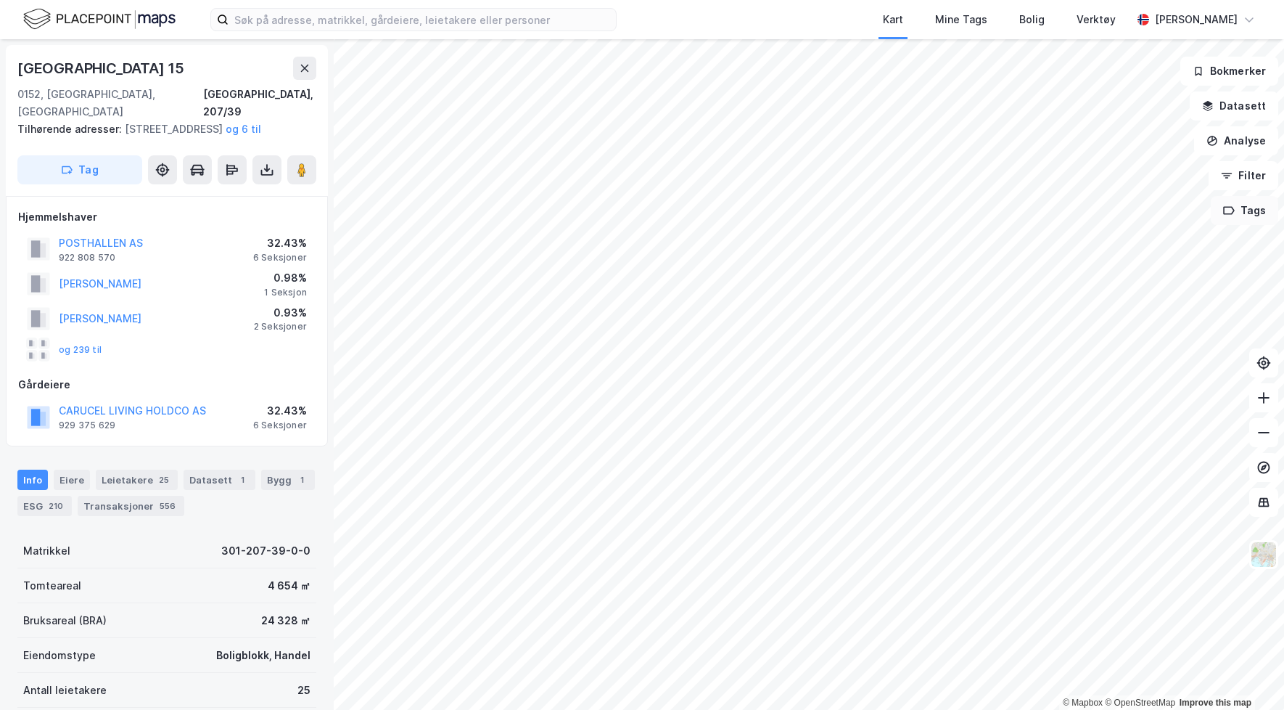 The height and width of the screenshot is (710, 1284). Describe the element at coordinates (80, 170) in the screenshot. I see `button: Tag` at that location.